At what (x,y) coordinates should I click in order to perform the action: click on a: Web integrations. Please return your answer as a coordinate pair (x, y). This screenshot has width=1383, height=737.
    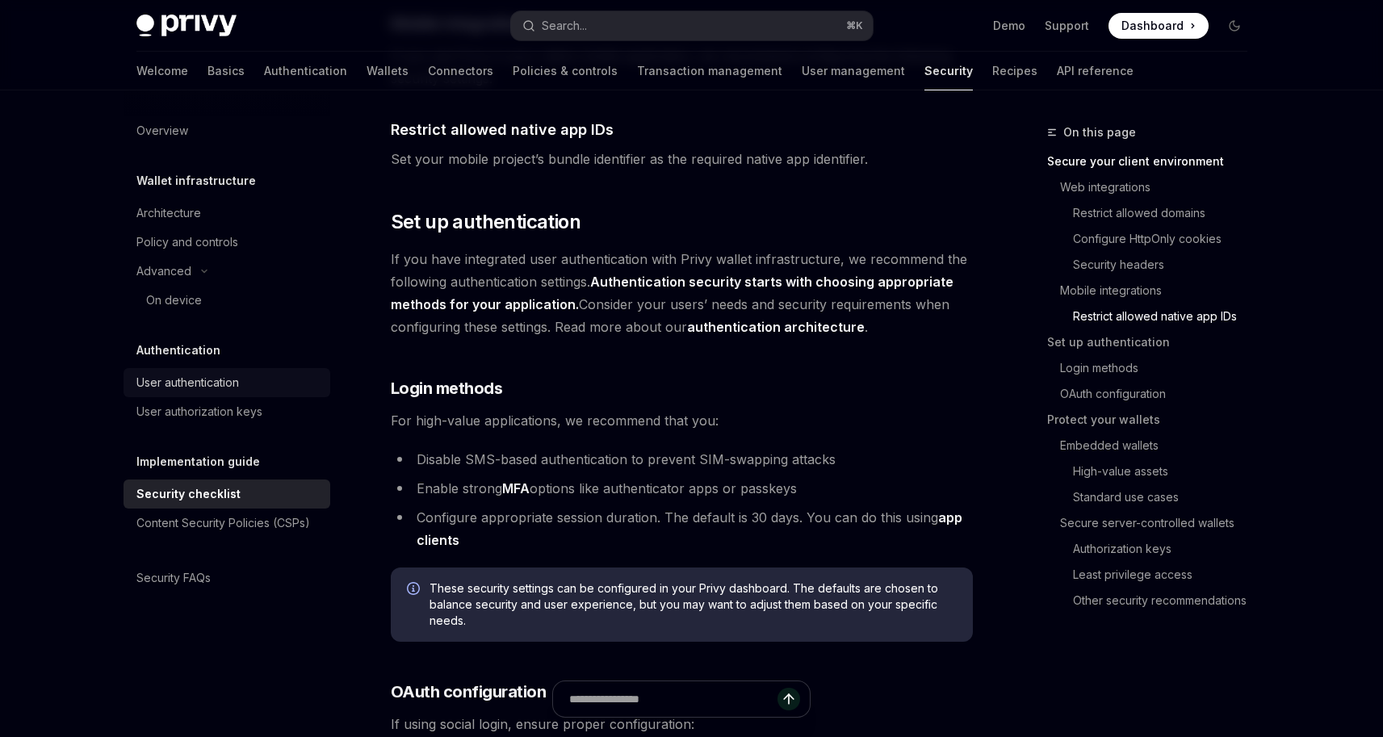
    Looking at the image, I should click on (1160, 187).